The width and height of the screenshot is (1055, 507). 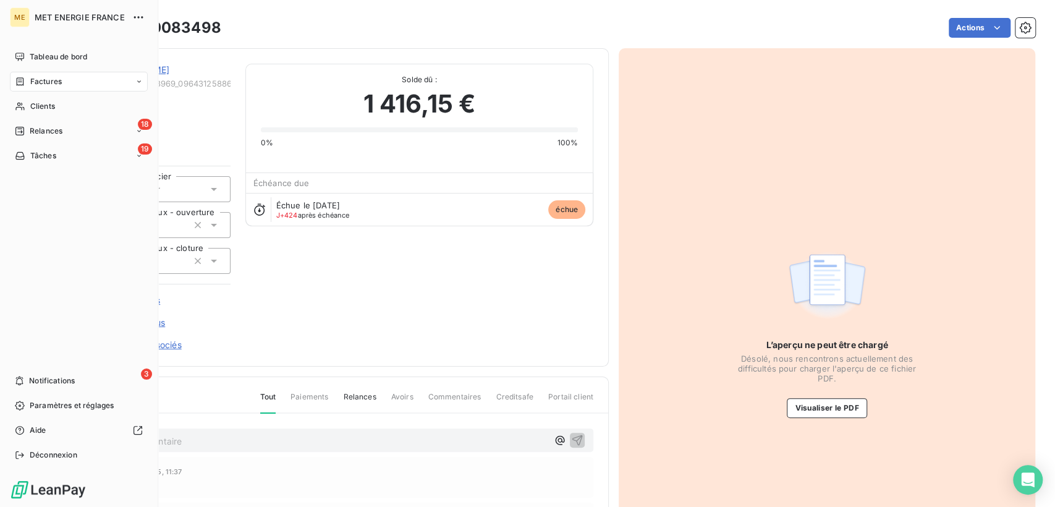 What do you see at coordinates (826, 345) in the screenshot?
I see `span: L’aperçu ne peut être chargé` at bounding box center [826, 345].